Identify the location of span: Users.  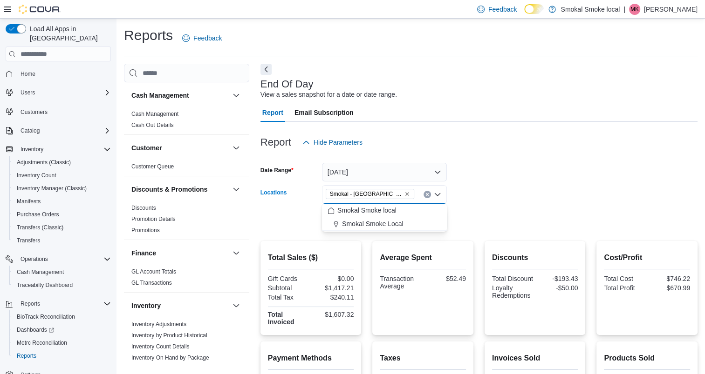
(64, 93).